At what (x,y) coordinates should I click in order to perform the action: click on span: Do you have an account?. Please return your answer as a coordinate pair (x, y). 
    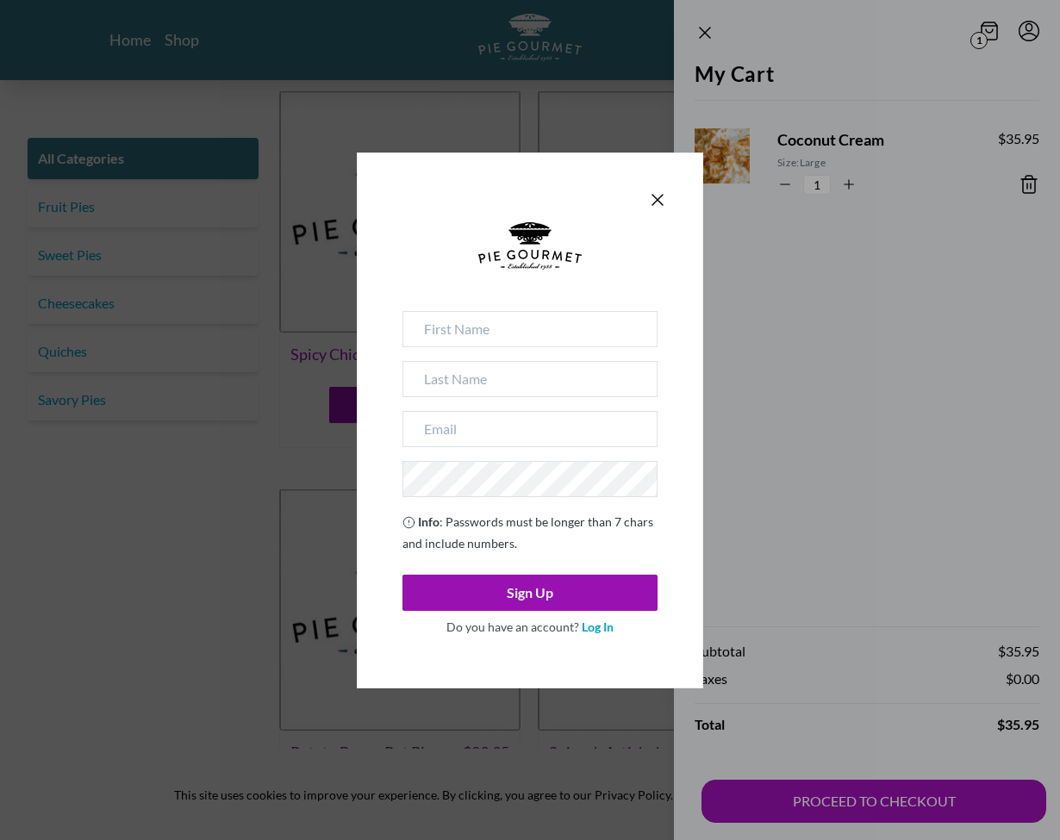
    Looking at the image, I should click on (513, 626).